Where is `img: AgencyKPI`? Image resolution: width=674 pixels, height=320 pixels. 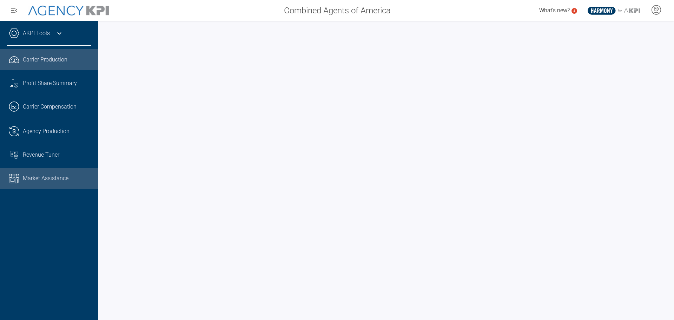 img: AgencyKPI is located at coordinates (68, 11).